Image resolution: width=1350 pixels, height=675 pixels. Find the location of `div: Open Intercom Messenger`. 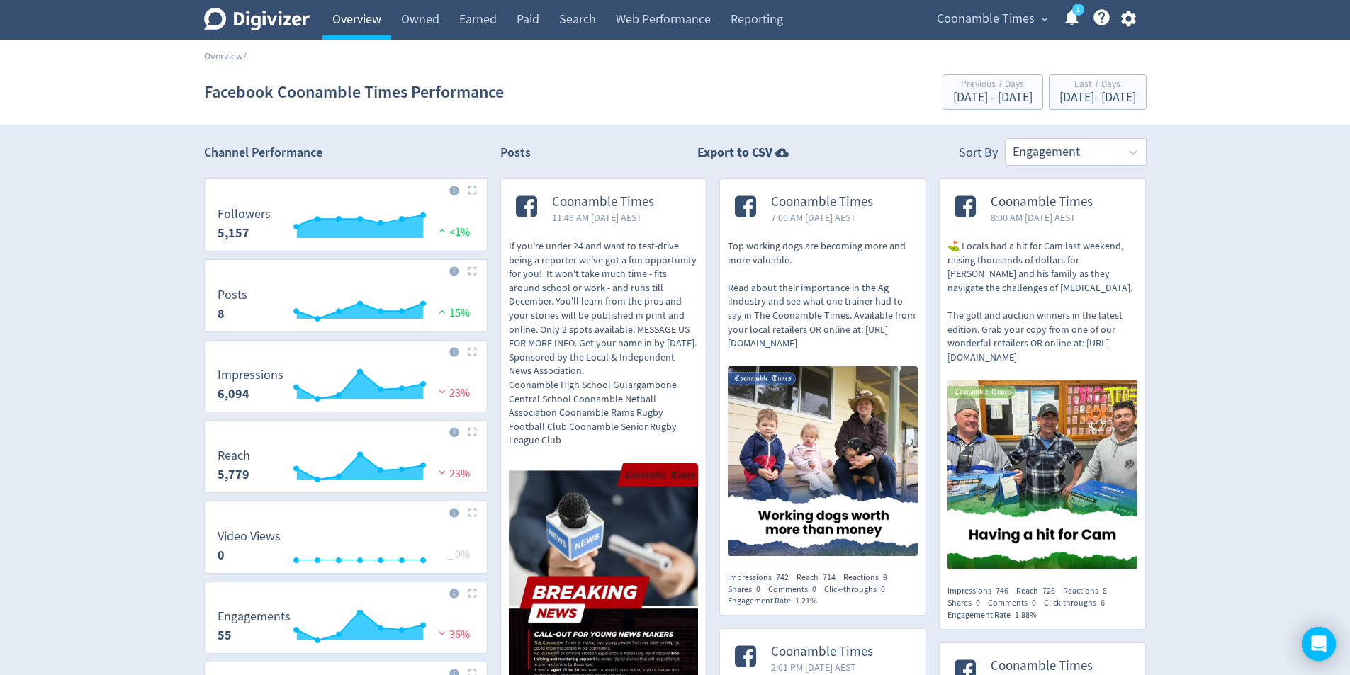

div: Open Intercom Messenger is located at coordinates (1319, 644).